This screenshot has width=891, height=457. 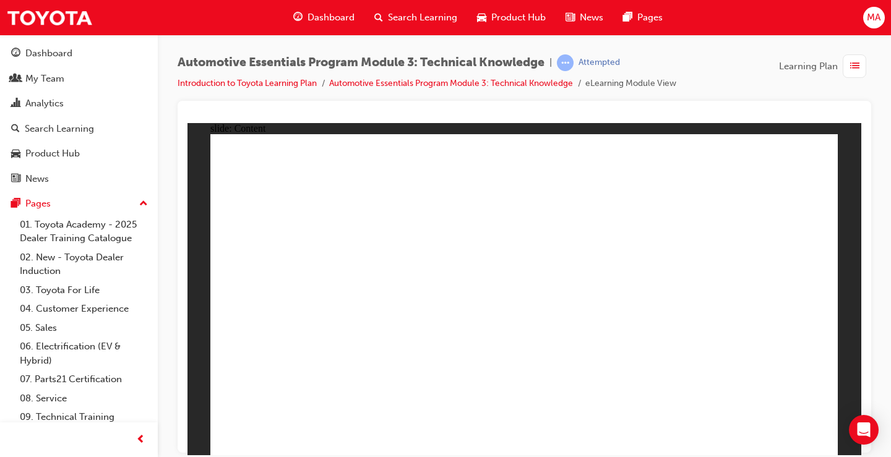 I want to click on a: My Team, so click(x=79, y=79).